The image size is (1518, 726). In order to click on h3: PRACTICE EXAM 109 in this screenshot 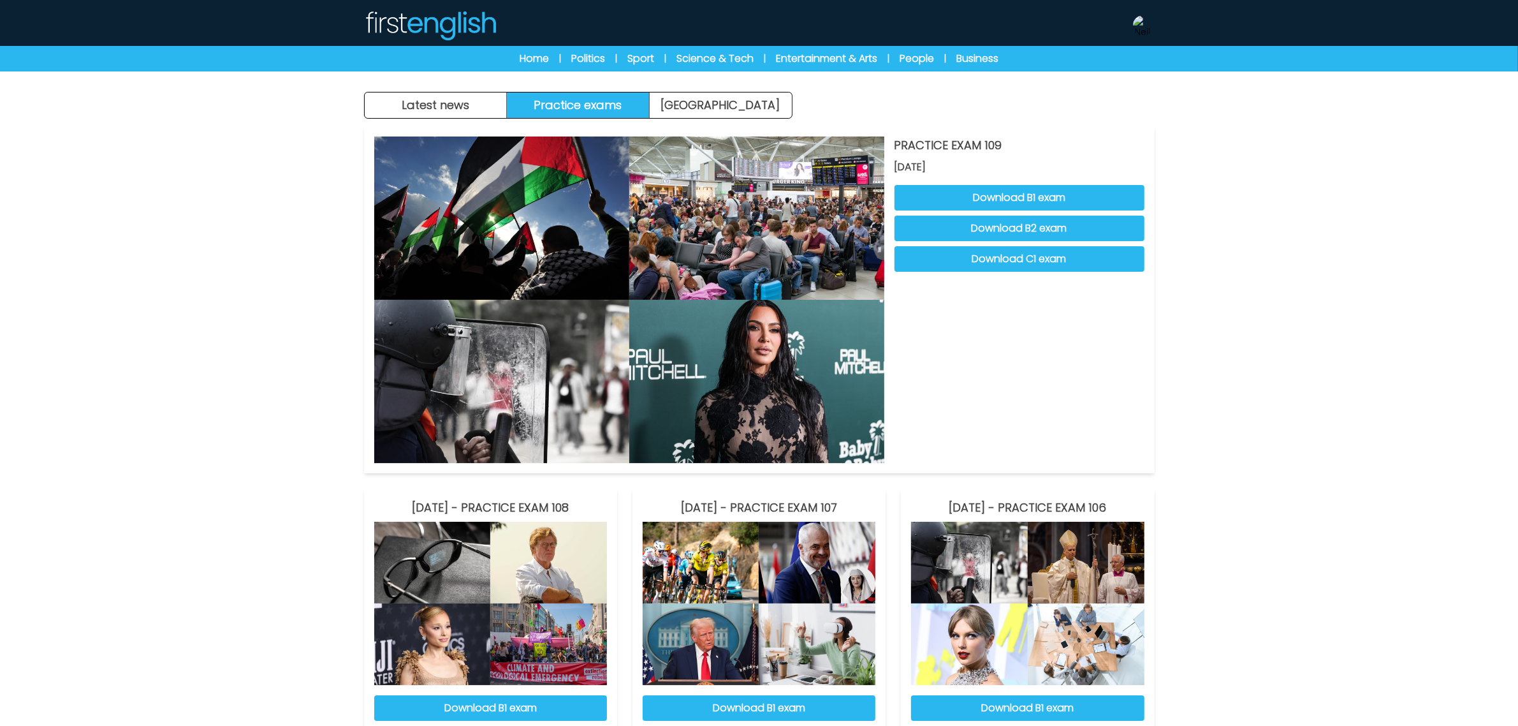, I will do `click(1020, 145)`.